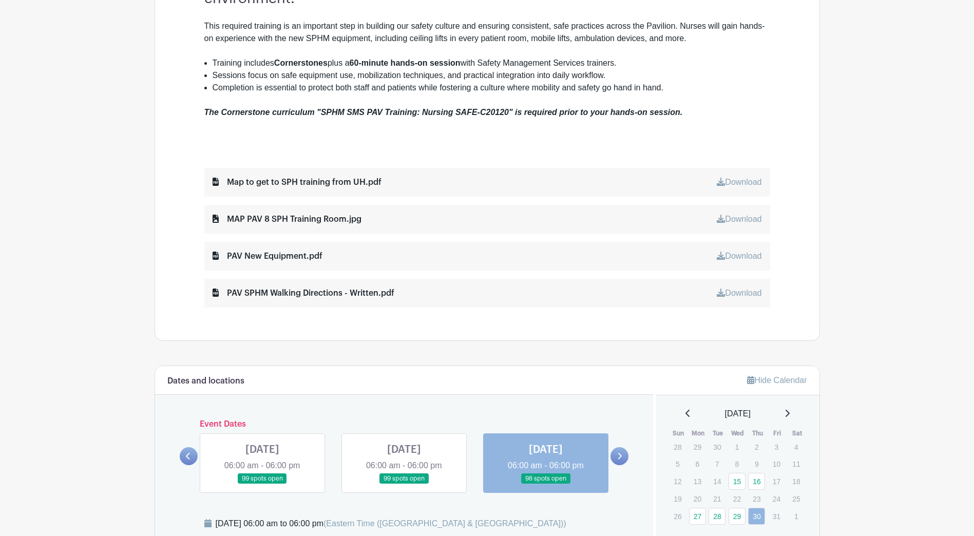 The width and height of the screenshot is (974, 536). Describe the element at coordinates (756, 516) in the screenshot. I see `a: 30` at that location.